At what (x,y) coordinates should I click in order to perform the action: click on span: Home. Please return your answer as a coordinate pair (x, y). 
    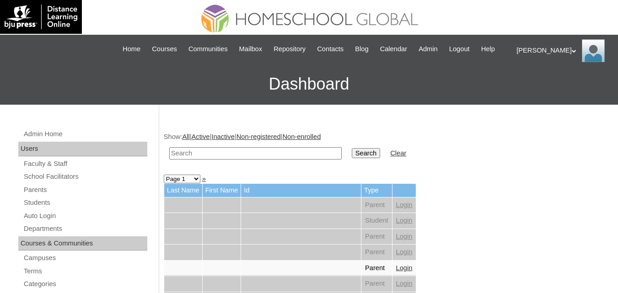
    Looking at the image, I should click on (131, 49).